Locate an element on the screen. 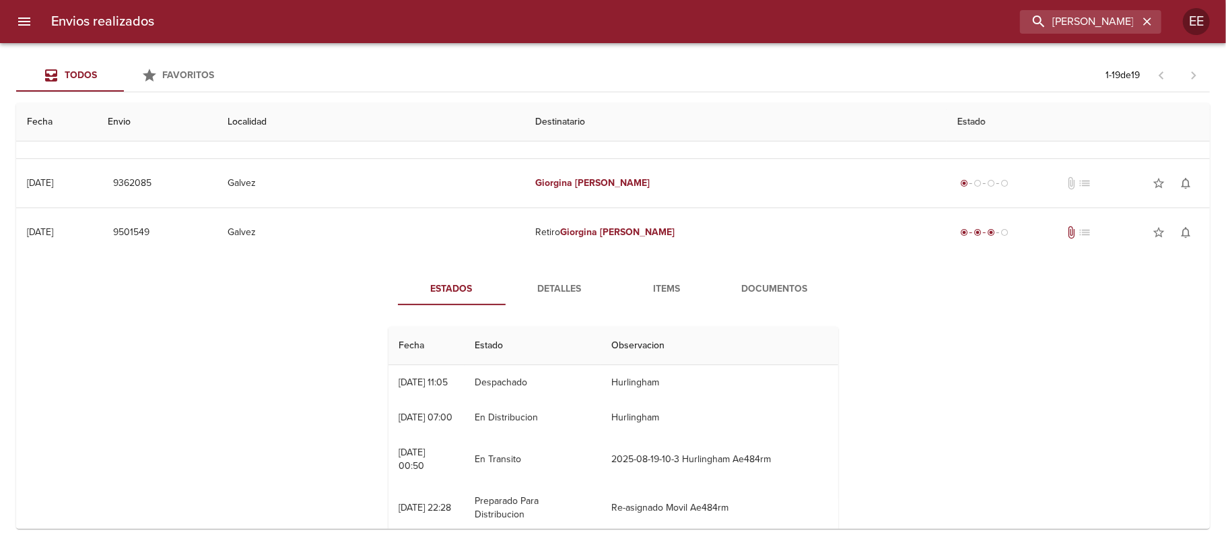 This screenshot has height=545, width=1226. td: En Transito is located at coordinates (532, 459).